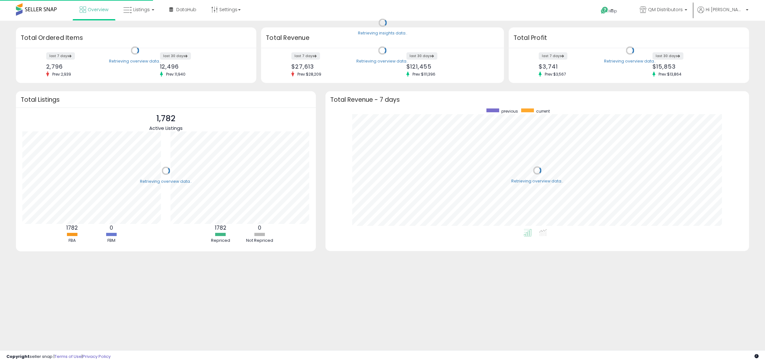  I want to click on span: Overview, so click(98, 10).